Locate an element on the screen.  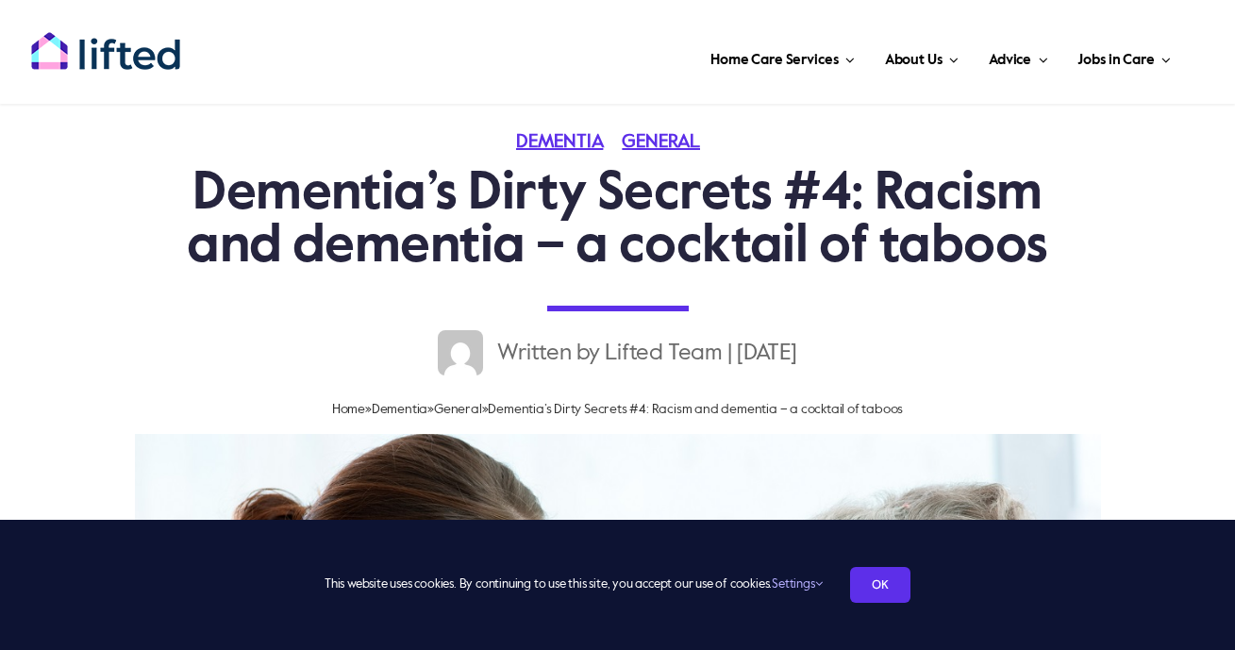
a: About Us is located at coordinates (922, 57).